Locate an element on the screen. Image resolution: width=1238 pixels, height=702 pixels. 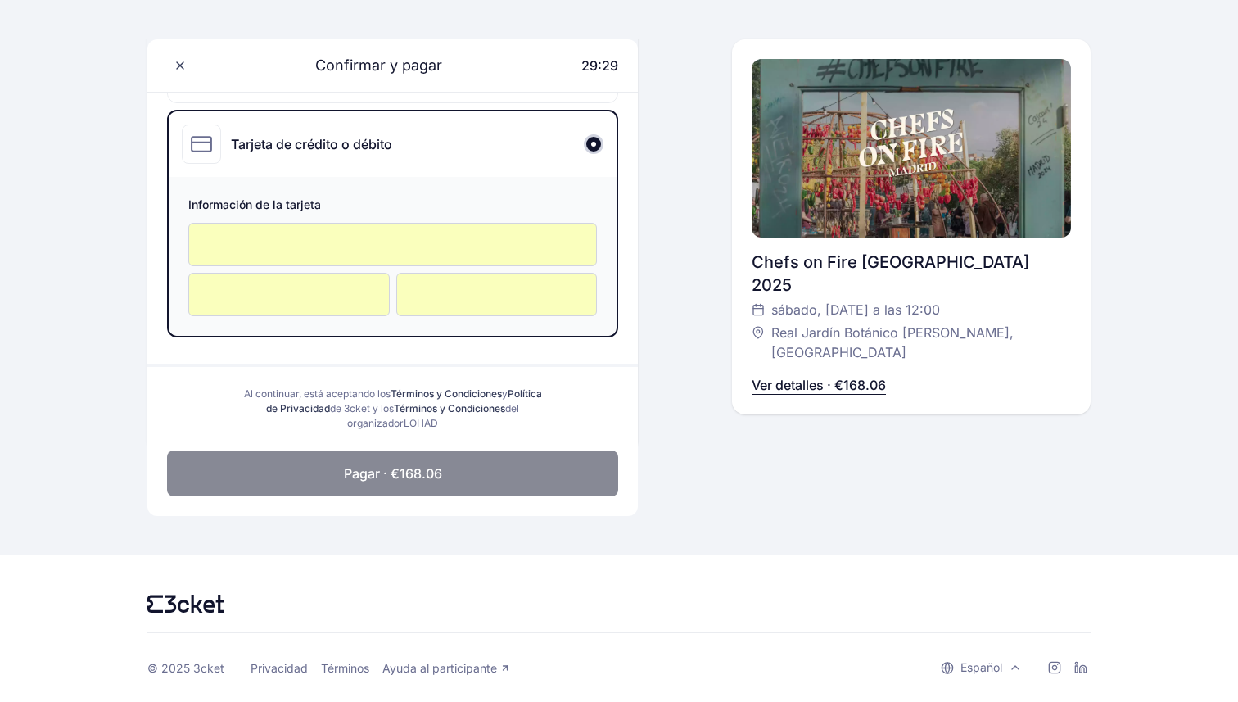
div: Al continuar, está aceptando los y de 3cket y los del organizador is located at coordinates (392, 408).